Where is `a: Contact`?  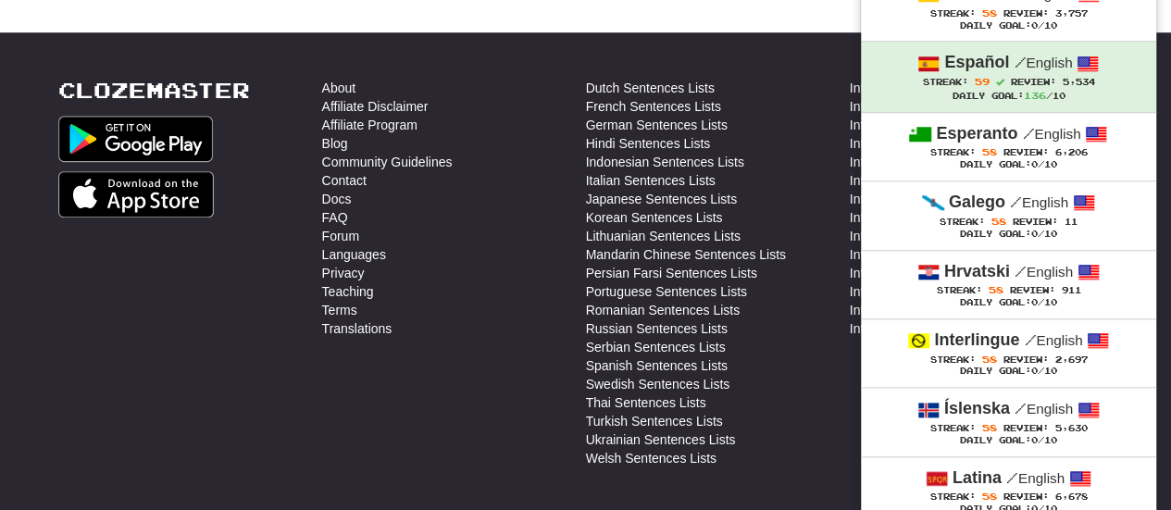
a: Contact is located at coordinates (344, 180).